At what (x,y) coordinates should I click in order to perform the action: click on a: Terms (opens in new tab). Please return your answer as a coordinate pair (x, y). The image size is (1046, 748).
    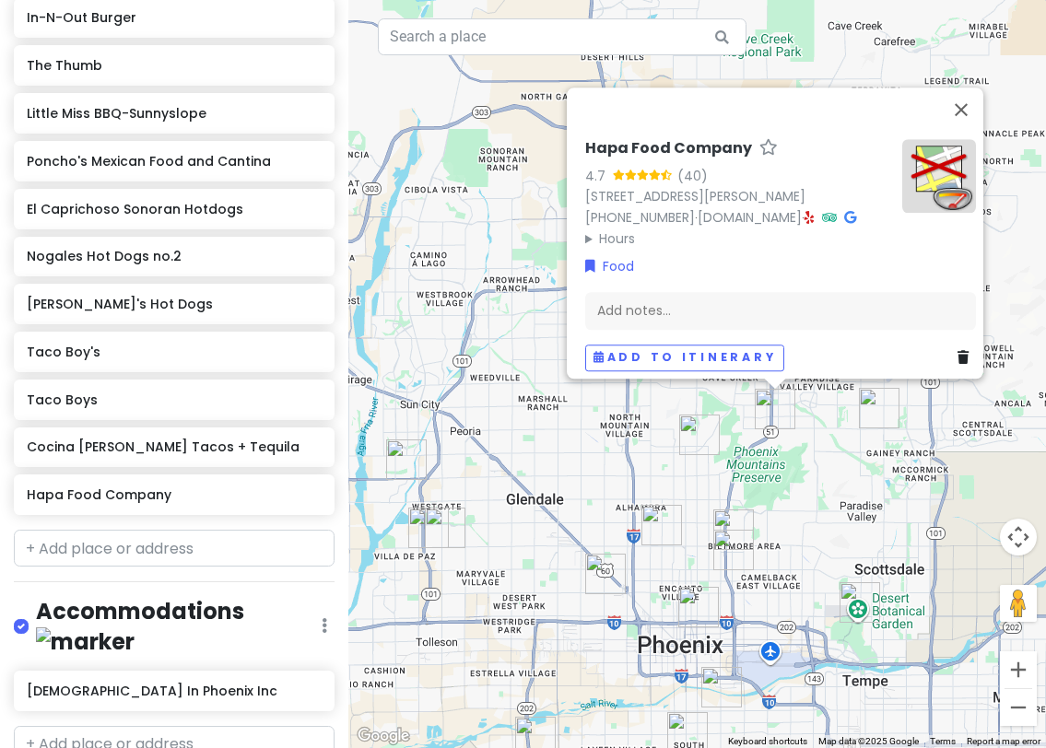
    Looking at the image, I should click on (942, 741).